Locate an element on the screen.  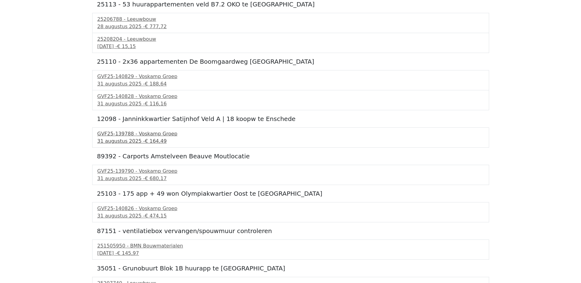
div: 25206788 - Leeuwbouw is located at coordinates (291, 19).